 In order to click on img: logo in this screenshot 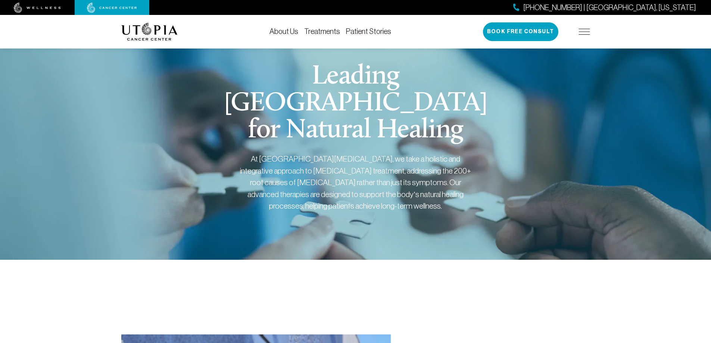, I will do `click(149, 32)`.